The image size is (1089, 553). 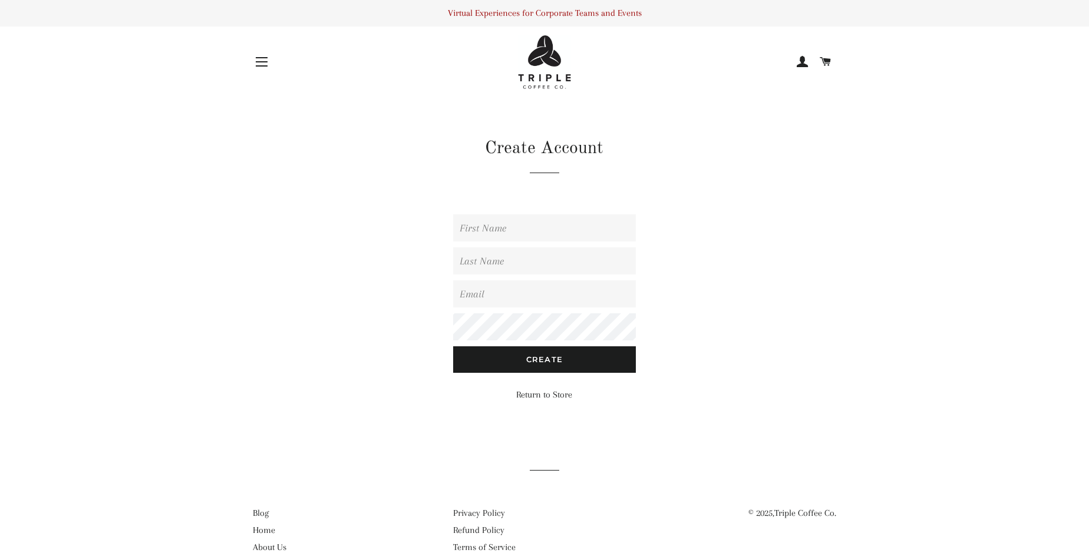 I want to click on img: Triple Coffee Co - Logo, so click(x=544, y=62).